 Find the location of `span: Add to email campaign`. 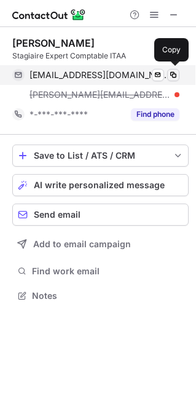

span: Add to email campaign is located at coordinates (82, 244).